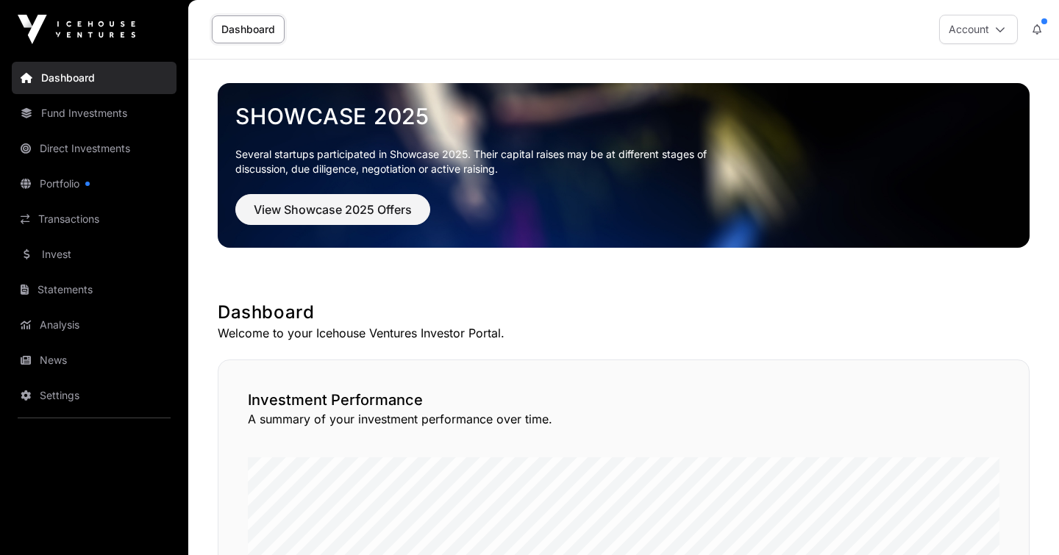 Image resolution: width=1059 pixels, height=555 pixels. I want to click on p: Welcome to your Icehouse Ventures Investor Portal., so click(624, 333).